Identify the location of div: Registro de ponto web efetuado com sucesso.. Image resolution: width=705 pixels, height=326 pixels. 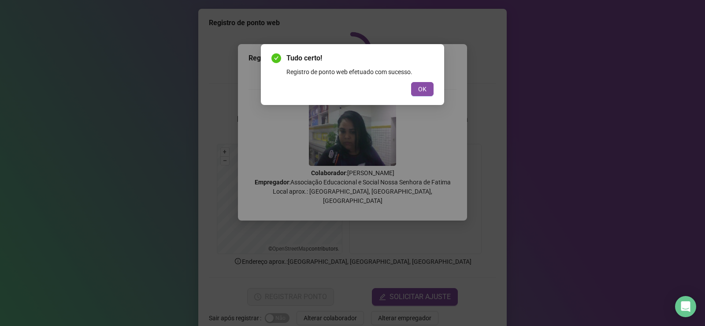
(360, 72).